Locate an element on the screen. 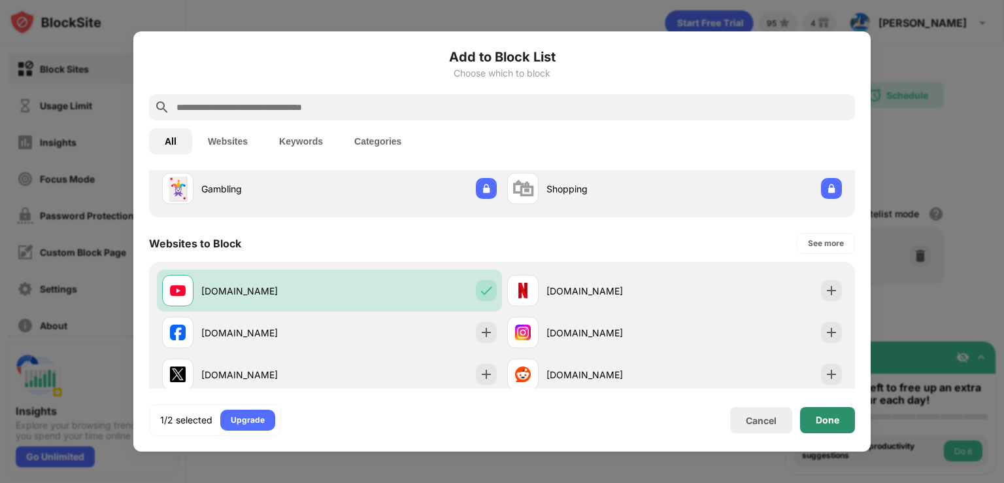 The height and width of the screenshot is (483, 1004). div: Done is located at coordinates (828, 420).